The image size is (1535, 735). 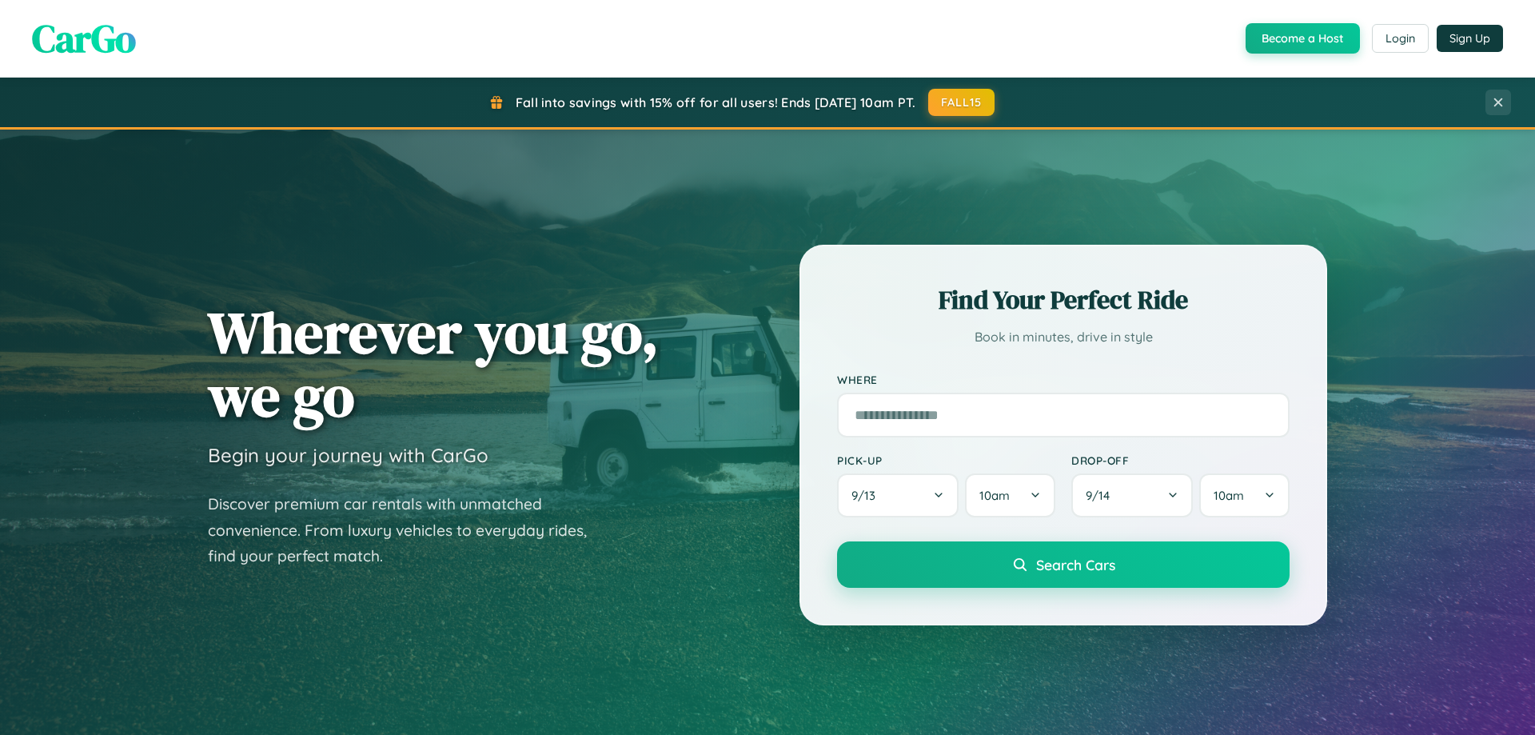 What do you see at coordinates (84, 38) in the screenshot?
I see `span: CarGo` at bounding box center [84, 38].